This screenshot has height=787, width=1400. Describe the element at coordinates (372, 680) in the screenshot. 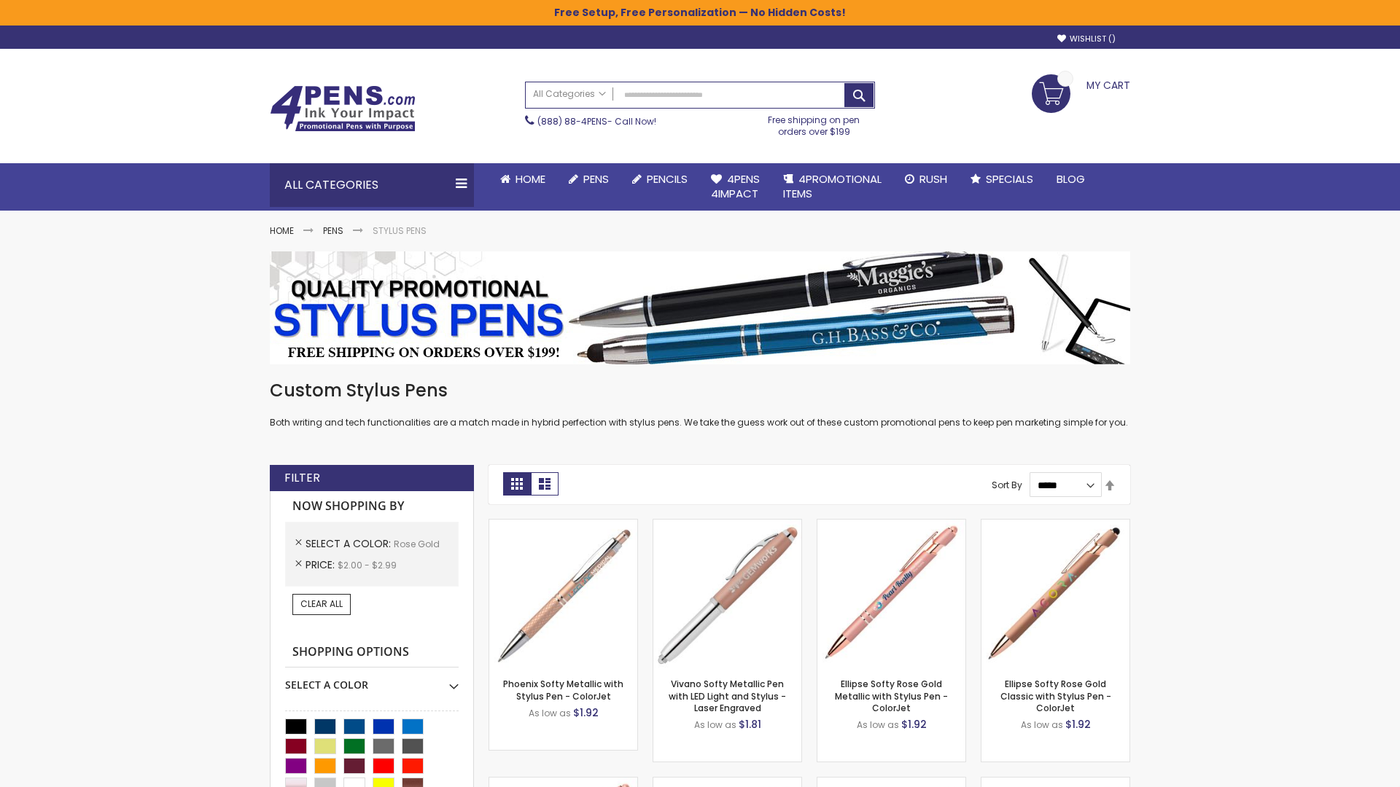

I see `div: Select A Color` at that location.